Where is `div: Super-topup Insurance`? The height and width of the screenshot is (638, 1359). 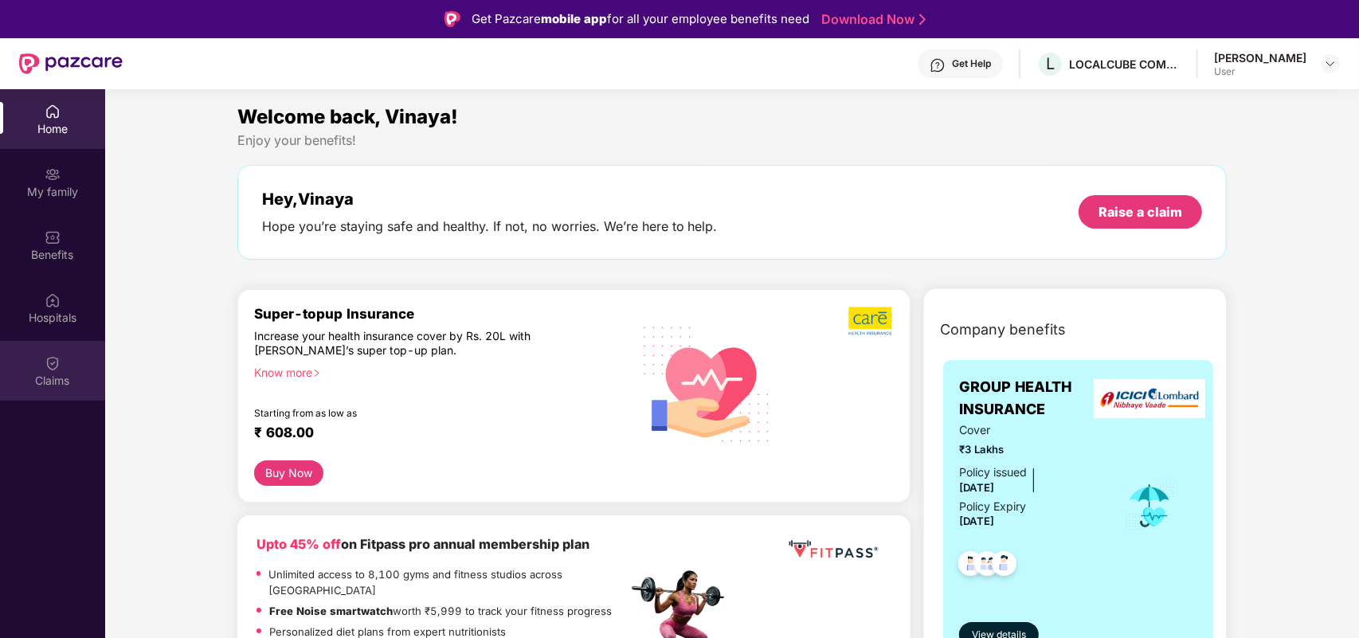
div: Super-topup Insurance is located at coordinates (441, 314).